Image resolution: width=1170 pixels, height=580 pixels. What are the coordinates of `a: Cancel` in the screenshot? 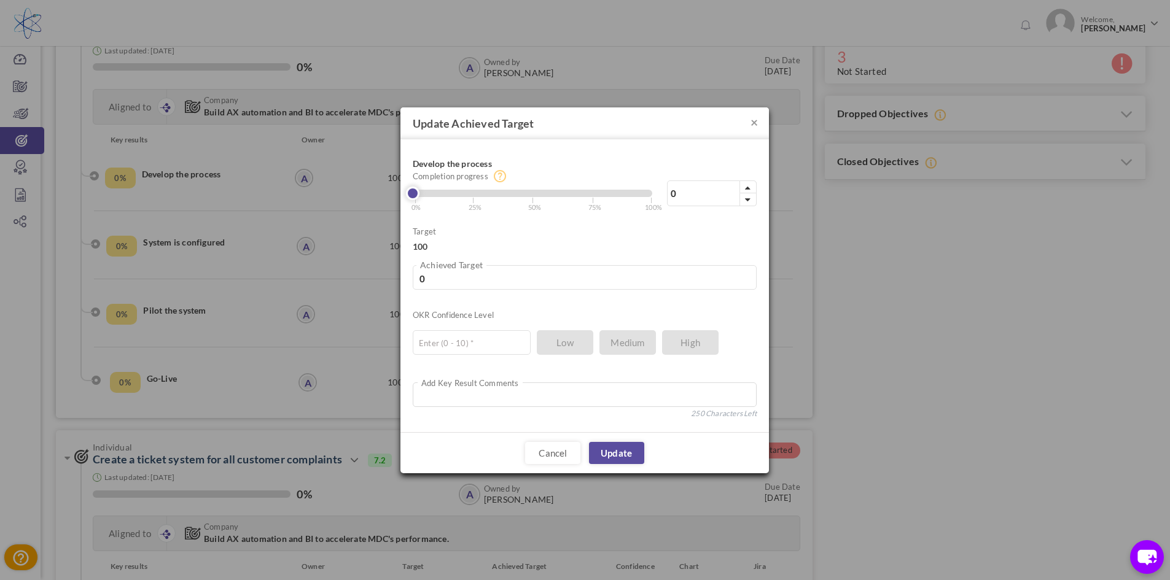 It's located at (553, 453).